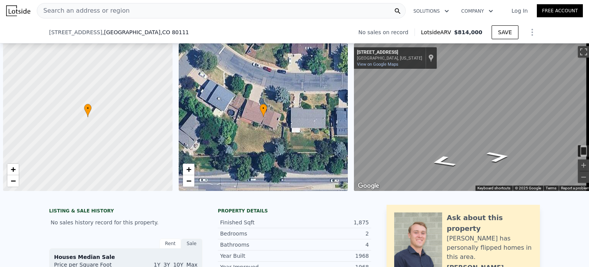 The height and width of the screenshot is (267, 589). What do you see at coordinates (468, 32) in the screenshot?
I see `span: $814,000` at bounding box center [468, 32].